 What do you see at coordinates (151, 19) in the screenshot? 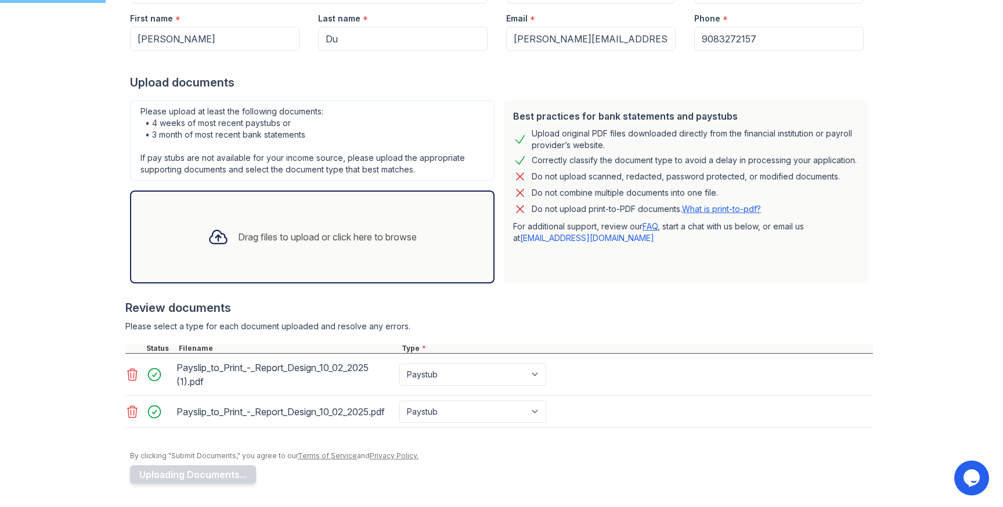
I see `label: First name` at bounding box center [151, 19].